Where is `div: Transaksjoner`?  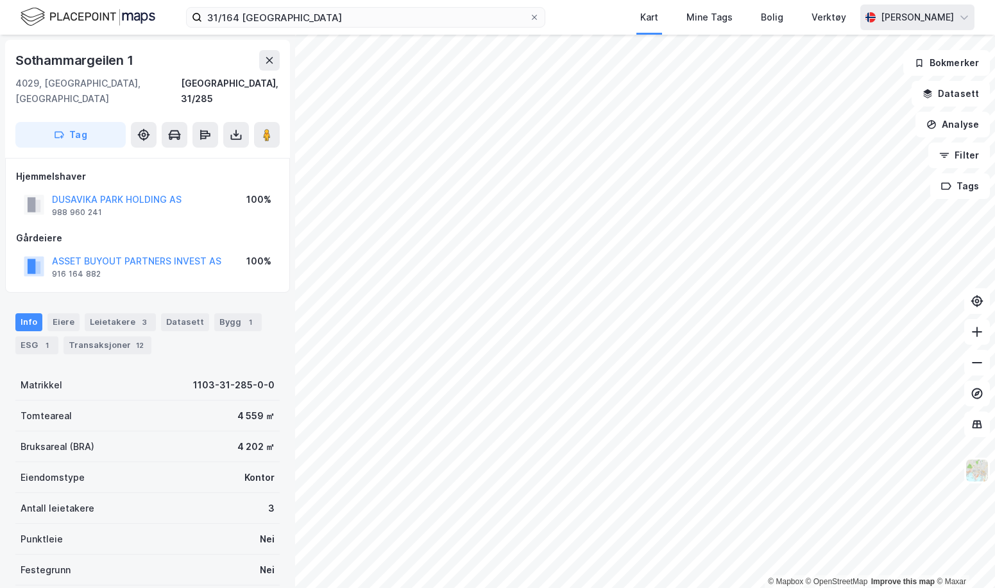 div: Transaksjoner is located at coordinates (107, 345).